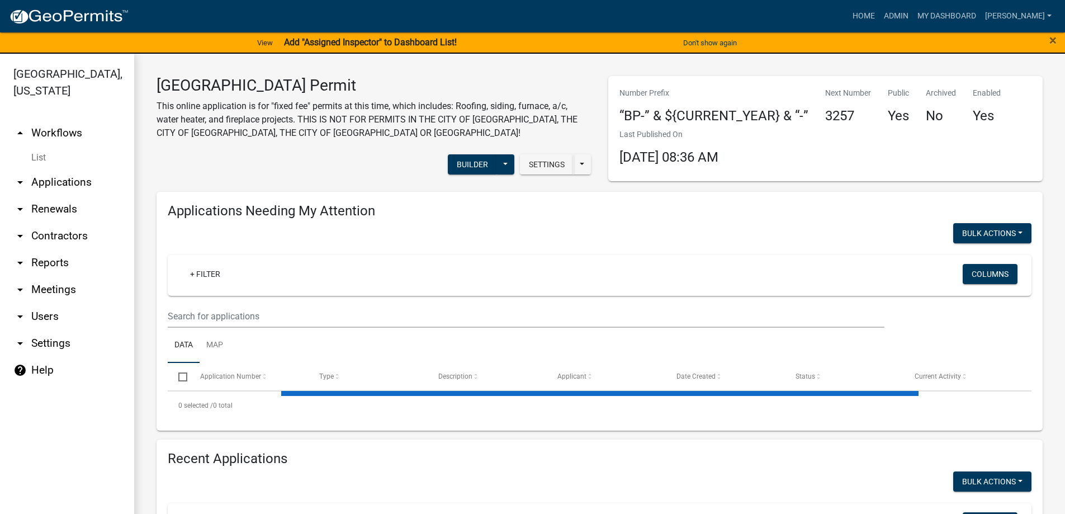 Image resolution: width=1065 pixels, height=514 pixels. I want to click on a: Map, so click(215, 346).